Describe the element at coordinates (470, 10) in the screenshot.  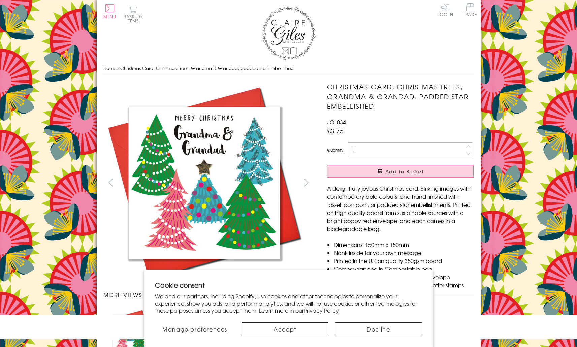
I see `span: Trade` at that location.